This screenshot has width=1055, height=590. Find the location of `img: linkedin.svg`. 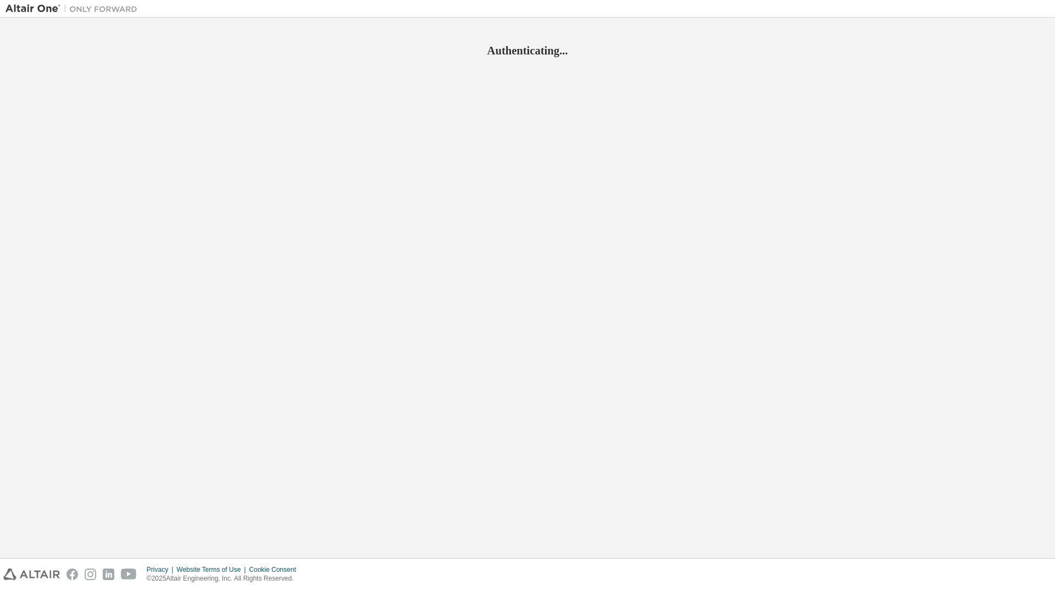

img: linkedin.svg is located at coordinates (108, 574).